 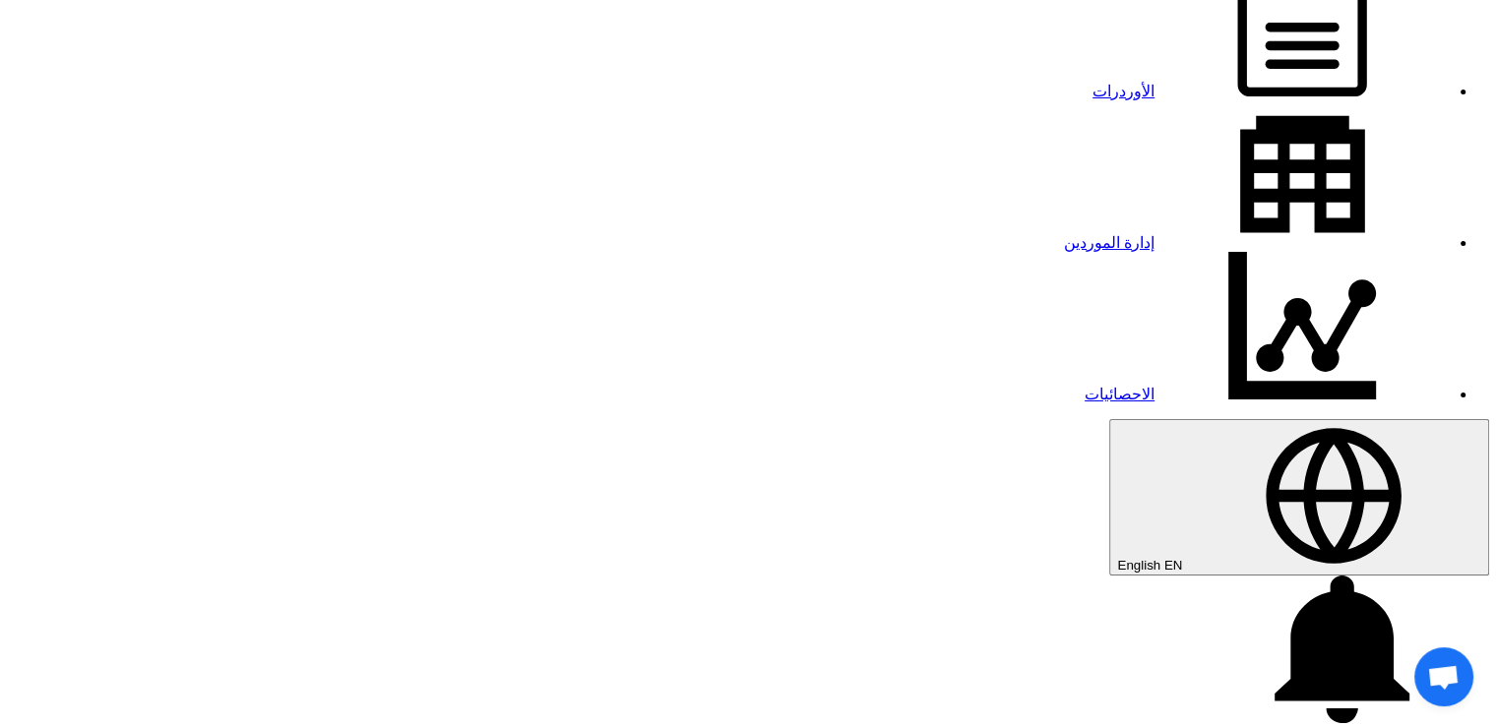 What do you see at coordinates (1270, 91) in the screenshot?
I see `a: الأوردرات` at bounding box center [1270, 91].